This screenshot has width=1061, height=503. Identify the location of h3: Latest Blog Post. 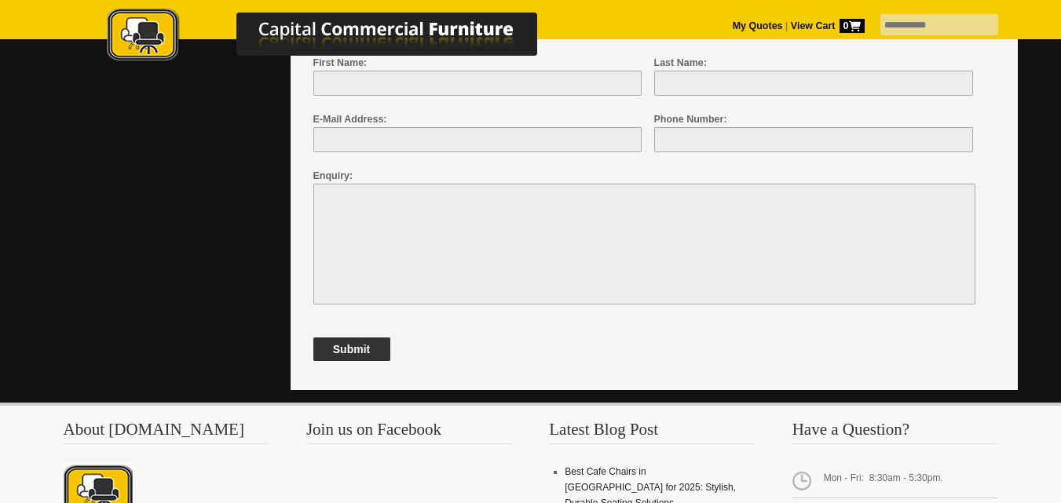
(652, 433).